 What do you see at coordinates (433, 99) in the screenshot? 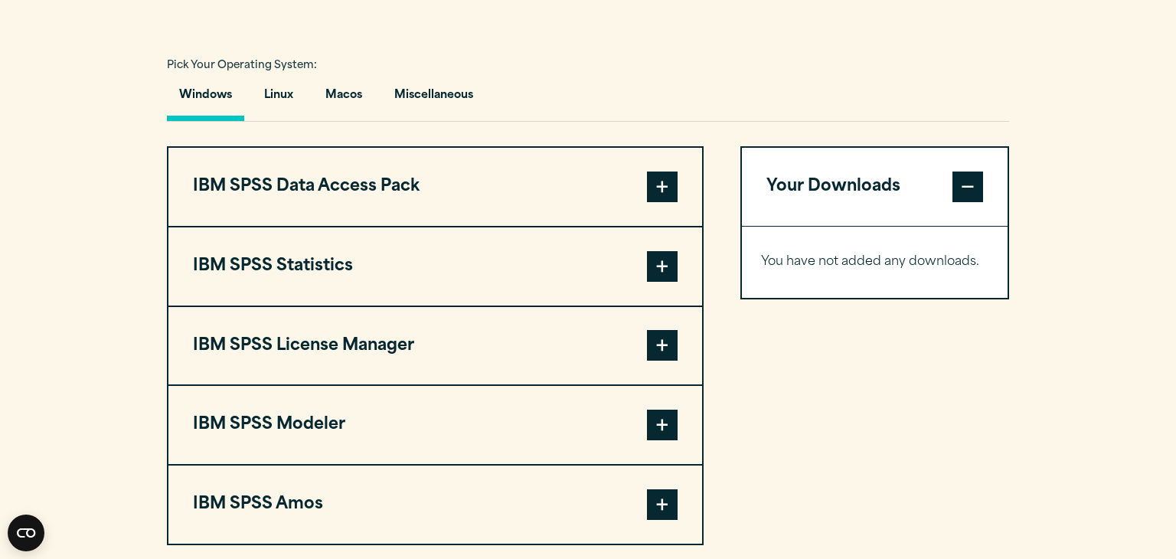
I see `button: Miscellaneous` at bounding box center [433, 99].